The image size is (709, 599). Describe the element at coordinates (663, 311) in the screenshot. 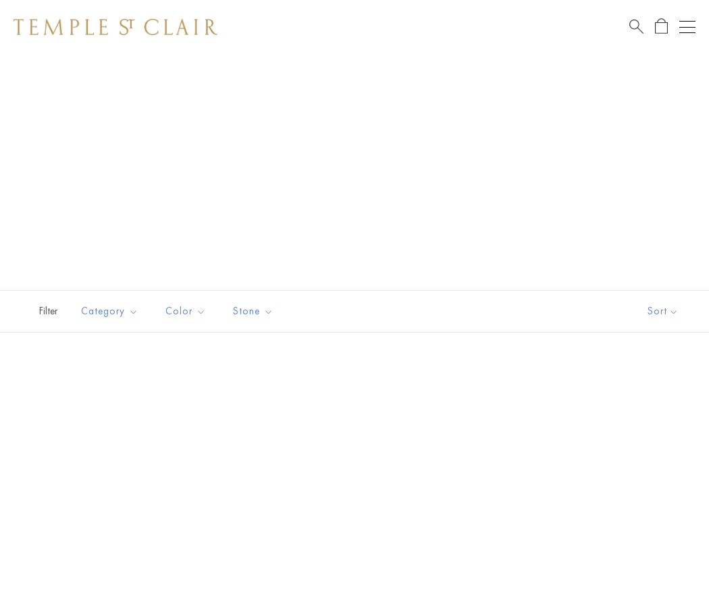

I see `button: Show sort by` at that location.